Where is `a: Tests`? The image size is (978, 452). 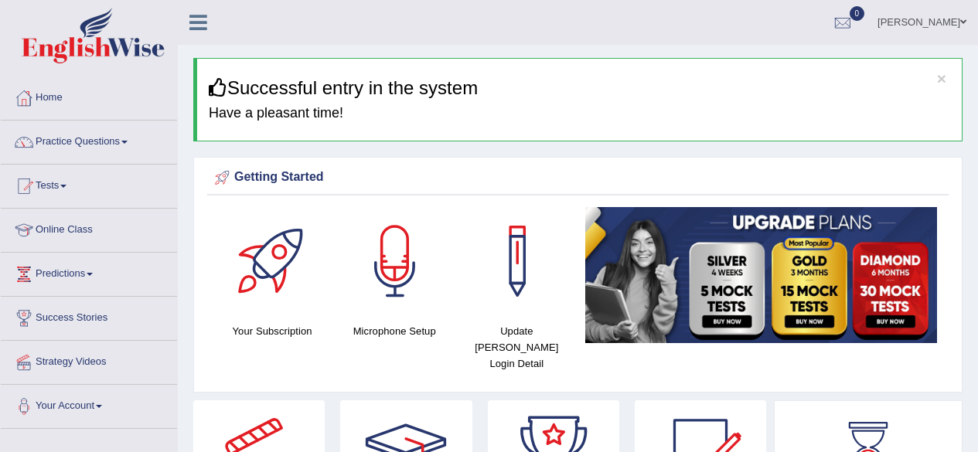 a: Tests is located at coordinates (89, 184).